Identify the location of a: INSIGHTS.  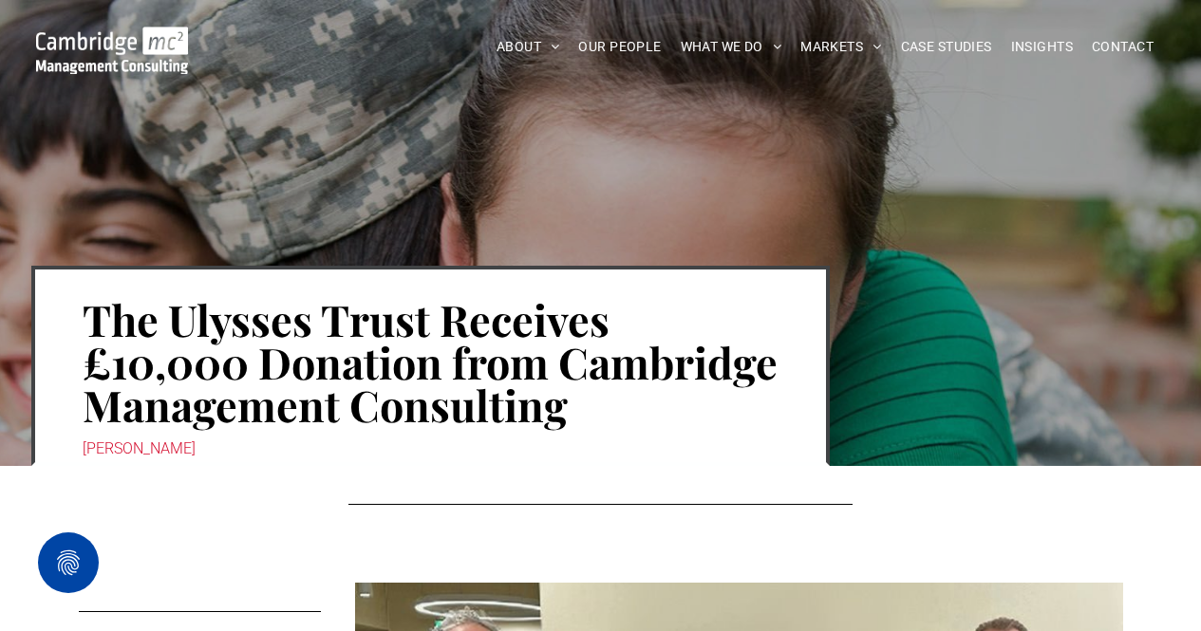
(1041, 47).